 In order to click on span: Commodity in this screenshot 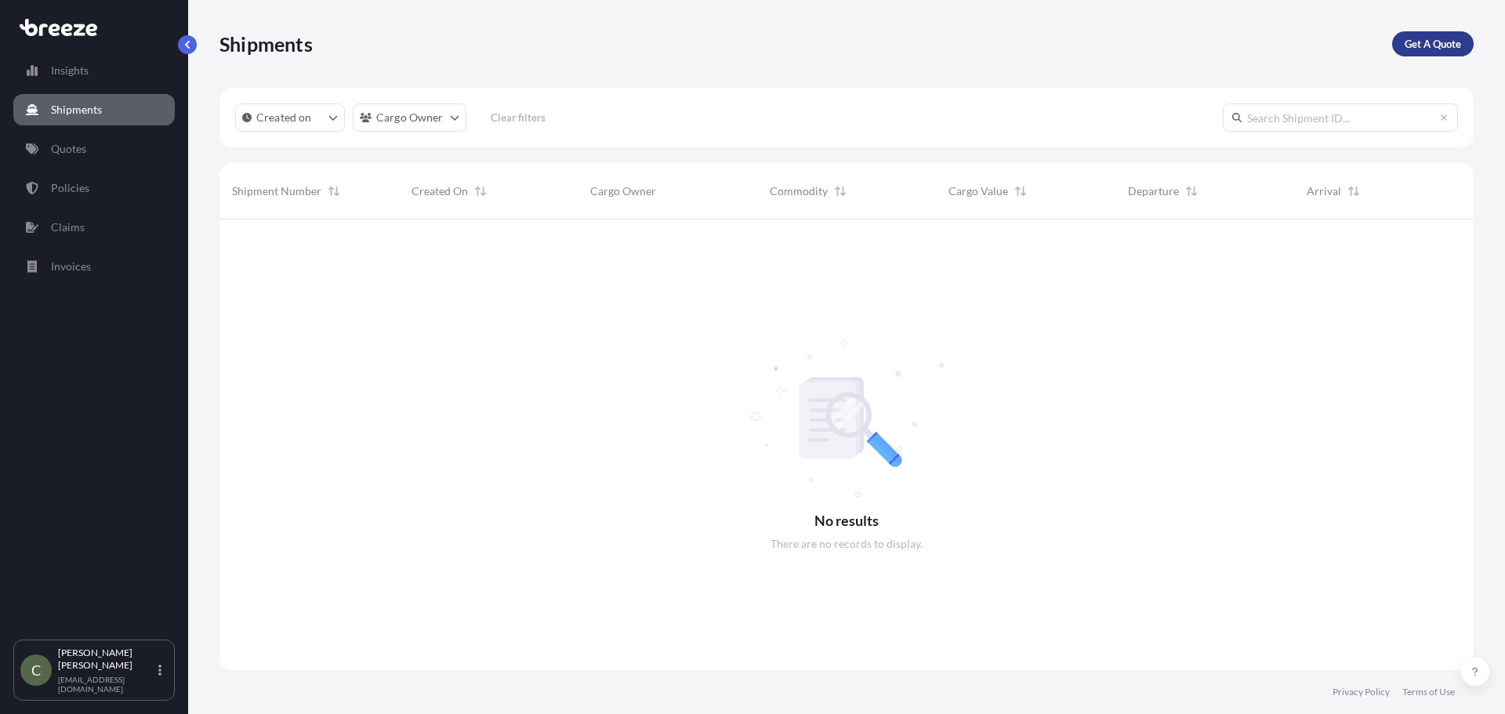, I will do `click(799, 191)`.